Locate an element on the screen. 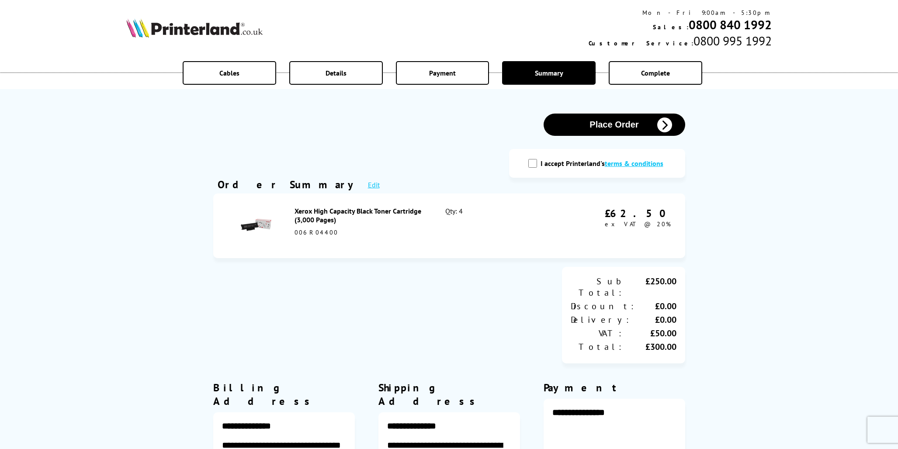  div: £62.50 is located at coordinates (638, 213).